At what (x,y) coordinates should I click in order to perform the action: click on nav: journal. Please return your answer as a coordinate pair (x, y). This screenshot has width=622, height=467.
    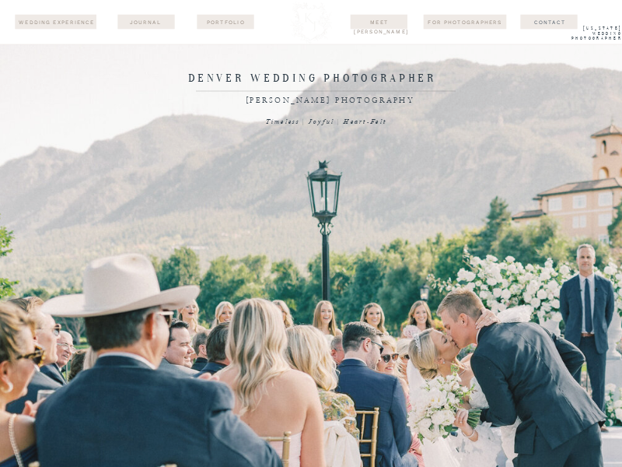
    Looking at the image, I should click on (145, 22).